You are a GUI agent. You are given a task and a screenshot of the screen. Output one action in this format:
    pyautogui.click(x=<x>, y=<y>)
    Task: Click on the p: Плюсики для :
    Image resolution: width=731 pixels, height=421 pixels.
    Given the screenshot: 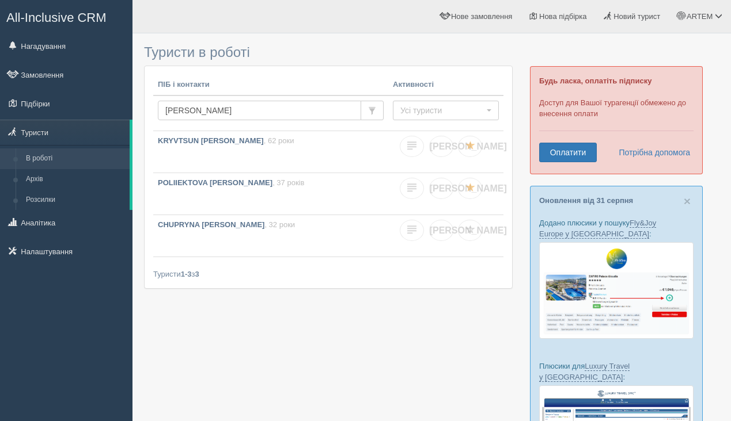 What is the action you would take?
    pyautogui.click(x=616, y=372)
    